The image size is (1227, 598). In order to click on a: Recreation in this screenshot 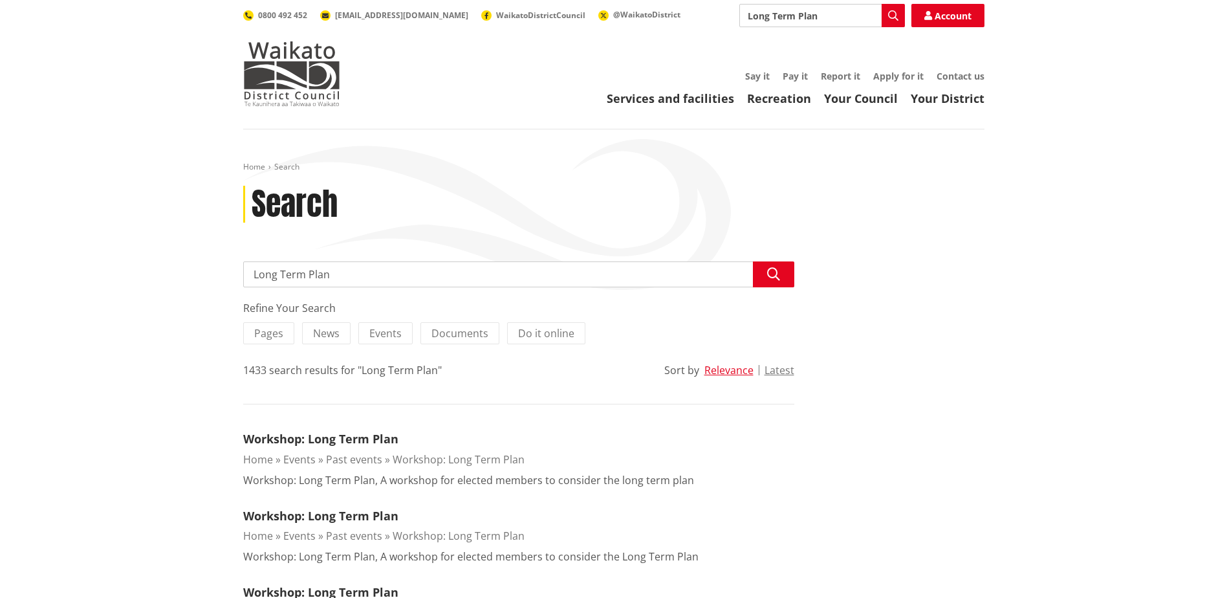, I will do `click(779, 98)`.